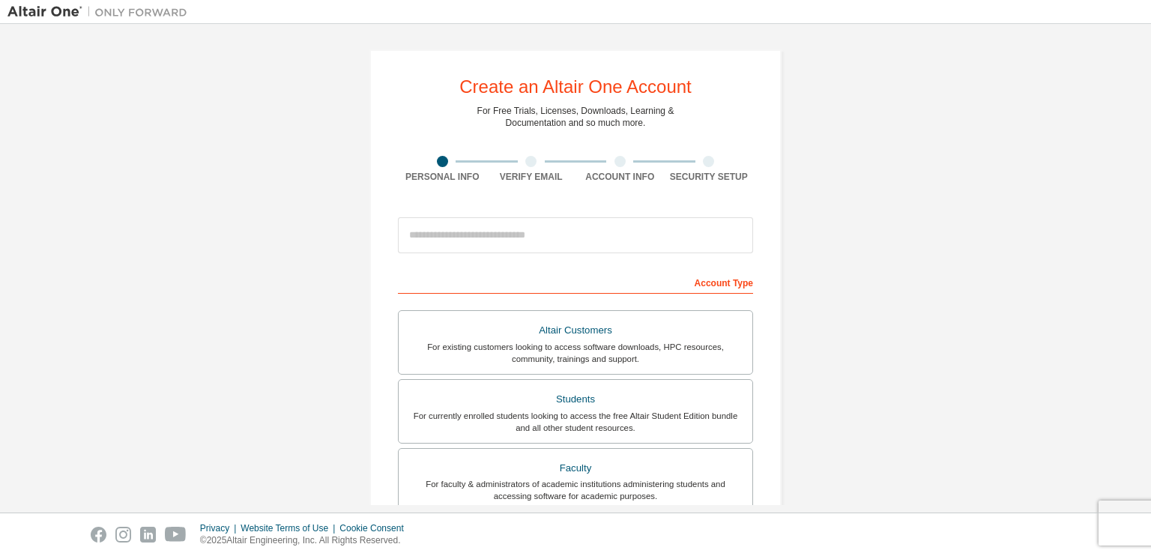 This screenshot has height=556, width=1151. I want to click on div: Faculty, so click(575, 468).